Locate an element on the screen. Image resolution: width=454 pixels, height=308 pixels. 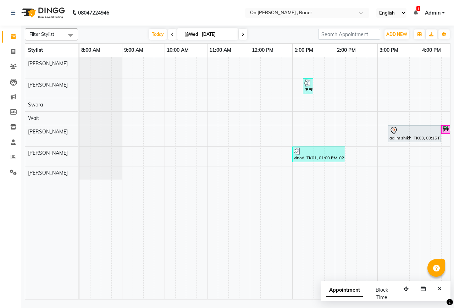
span: Stylist is located at coordinates (36, 50).